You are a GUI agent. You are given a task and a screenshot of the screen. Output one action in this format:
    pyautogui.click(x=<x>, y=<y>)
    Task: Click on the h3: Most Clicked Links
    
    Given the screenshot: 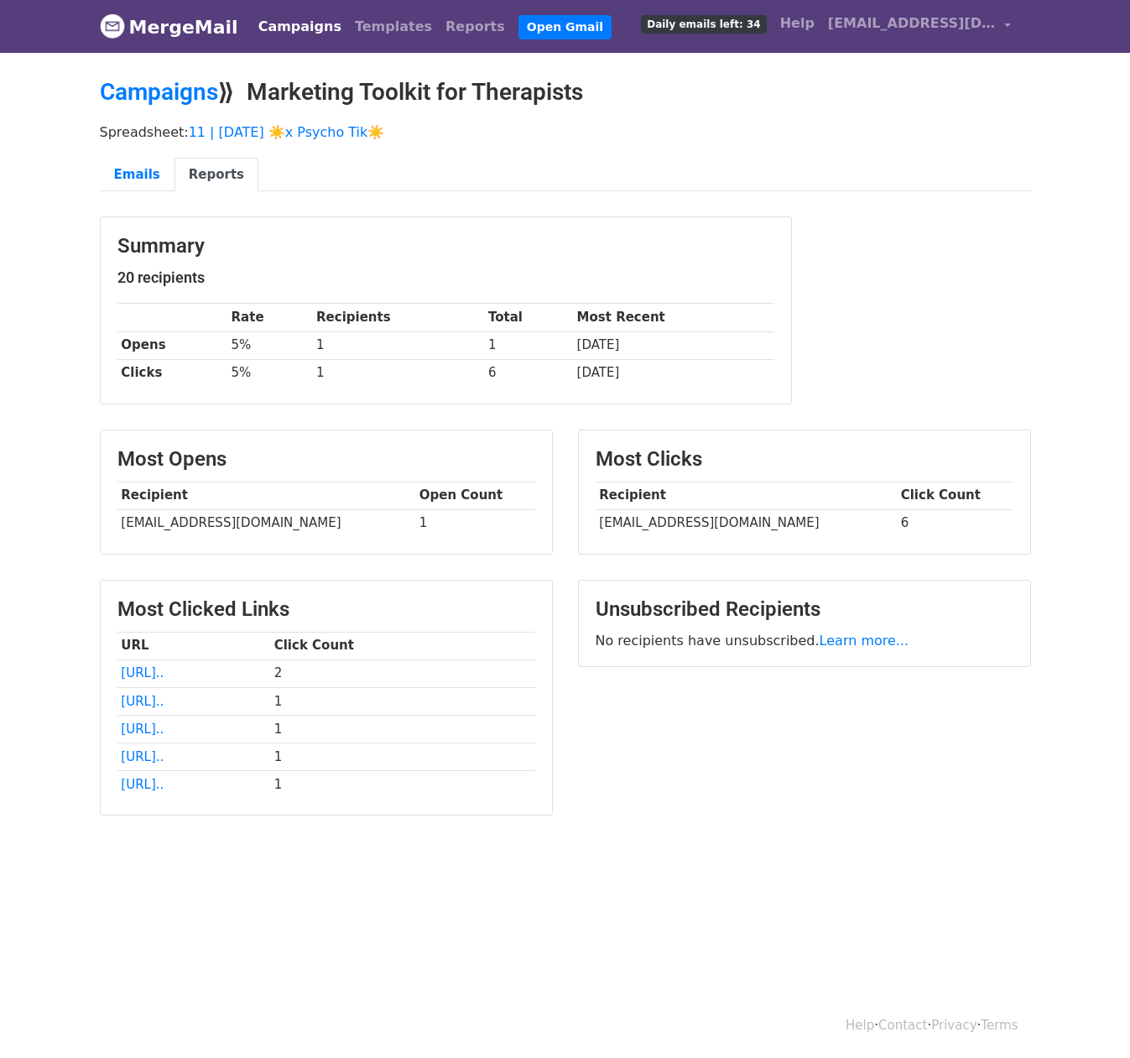 What is the action you would take?
    pyautogui.click(x=326, y=609)
    